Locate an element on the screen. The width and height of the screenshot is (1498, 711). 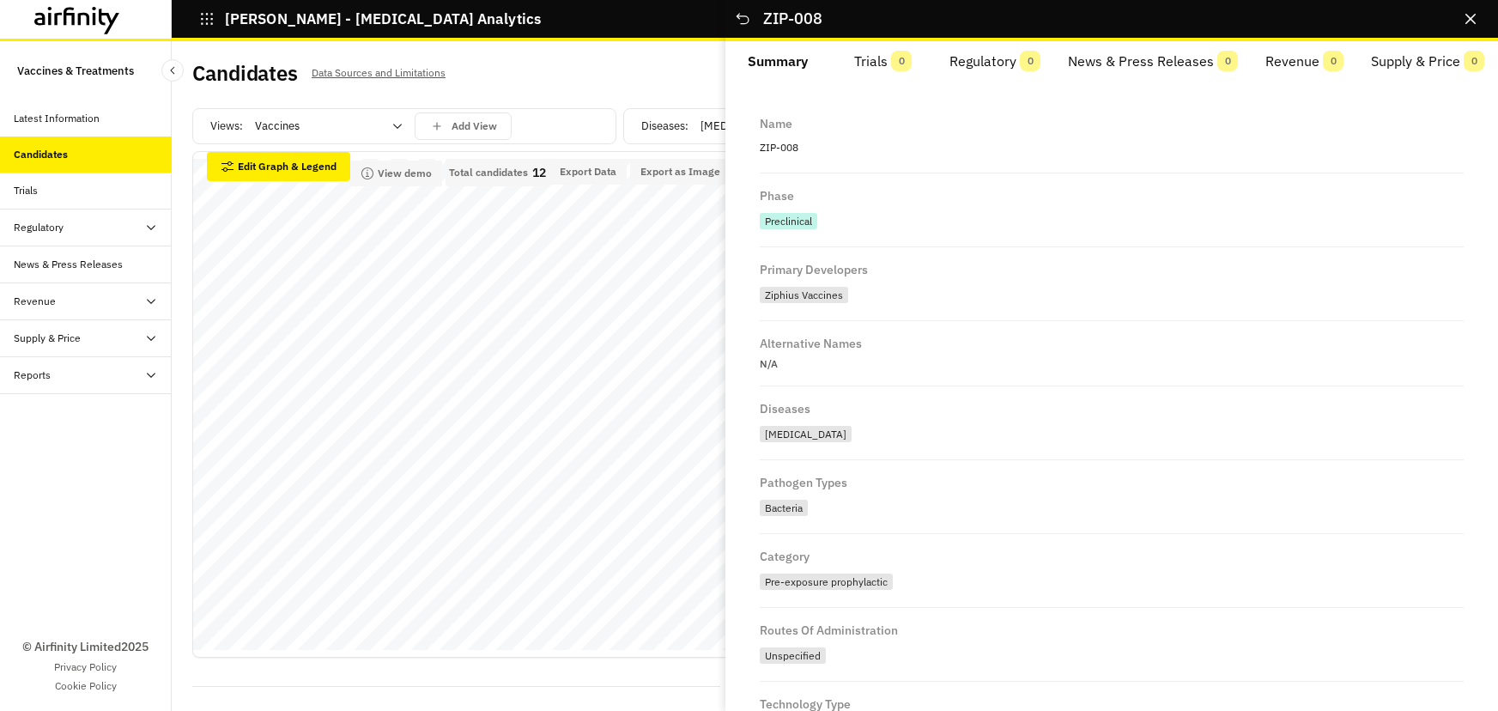
button: Revenue is located at coordinates (1304, 62).